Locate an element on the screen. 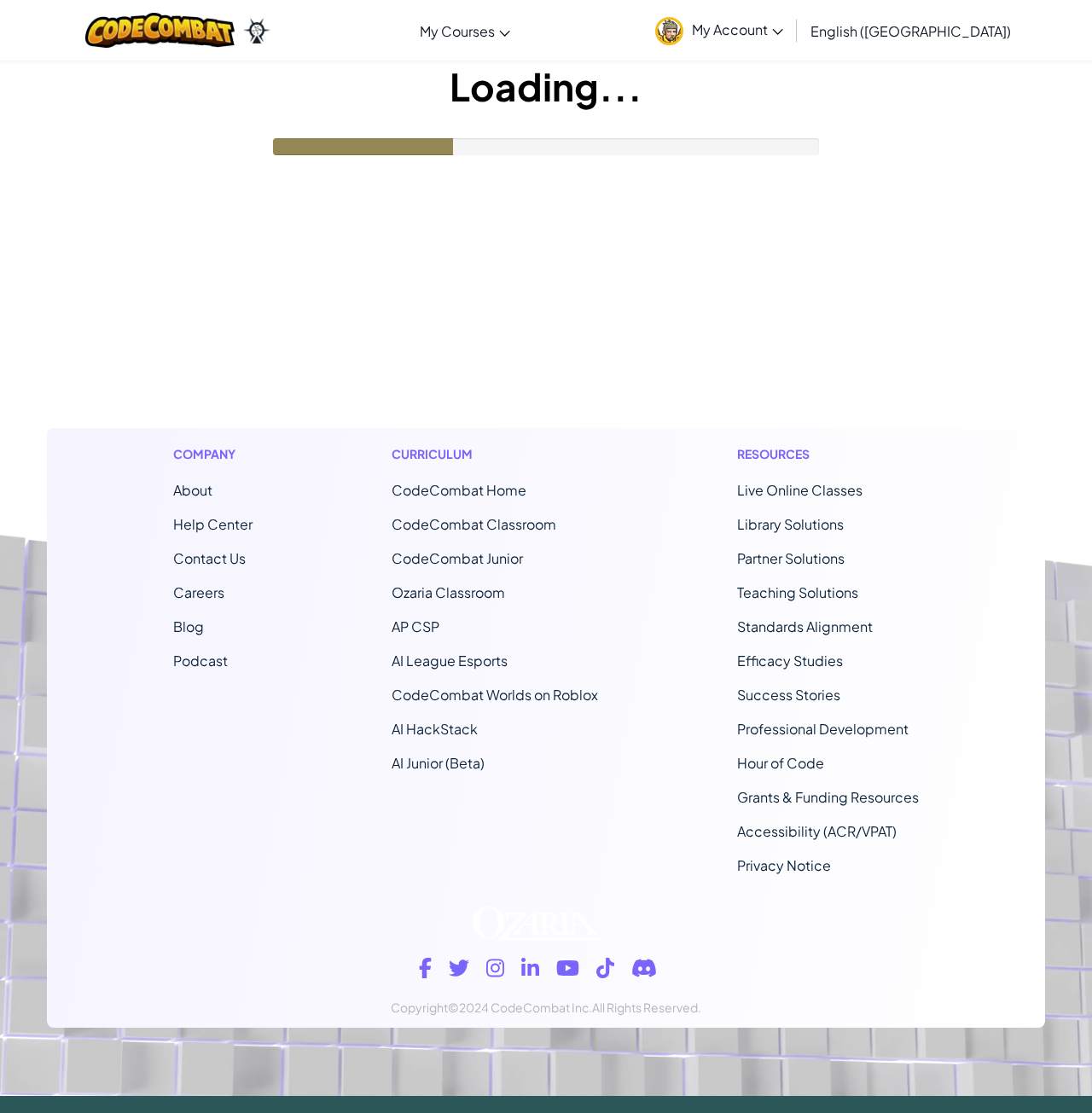 The width and height of the screenshot is (1092, 1113). a: AI HackStack is located at coordinates (434, 728).